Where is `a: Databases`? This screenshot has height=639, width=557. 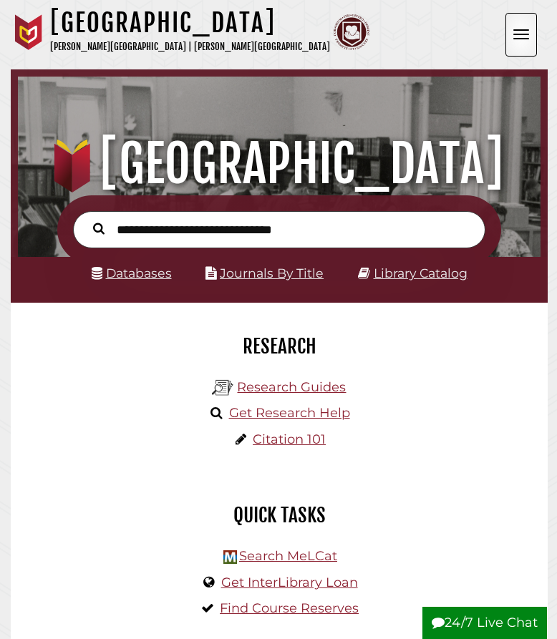
a: Databases is located at coordinates (132, 273).